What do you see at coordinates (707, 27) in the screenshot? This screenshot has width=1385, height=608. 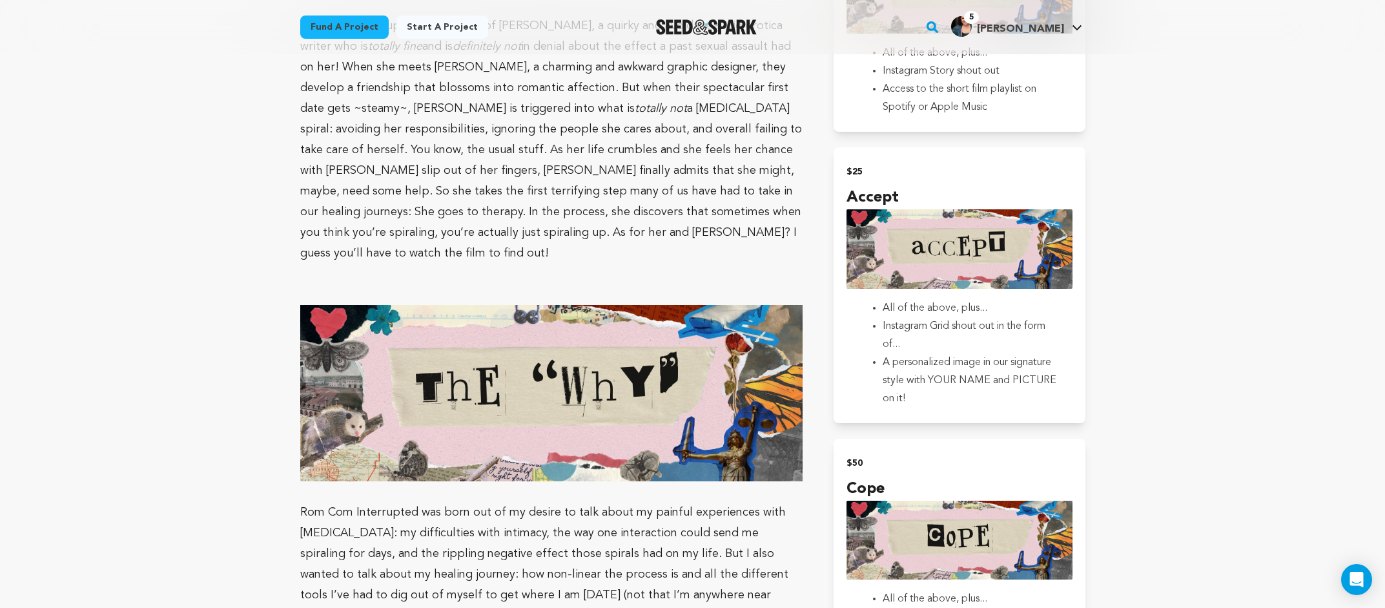 I see `img: Seed&Spark Logo Dark Mode` at bounding box center [707, 27].